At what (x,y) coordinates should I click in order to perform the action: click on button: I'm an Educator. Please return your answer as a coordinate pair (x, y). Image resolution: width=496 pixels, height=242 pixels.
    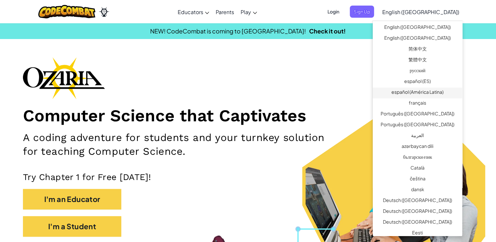
    Looking at the image, I should click on (72, 199).